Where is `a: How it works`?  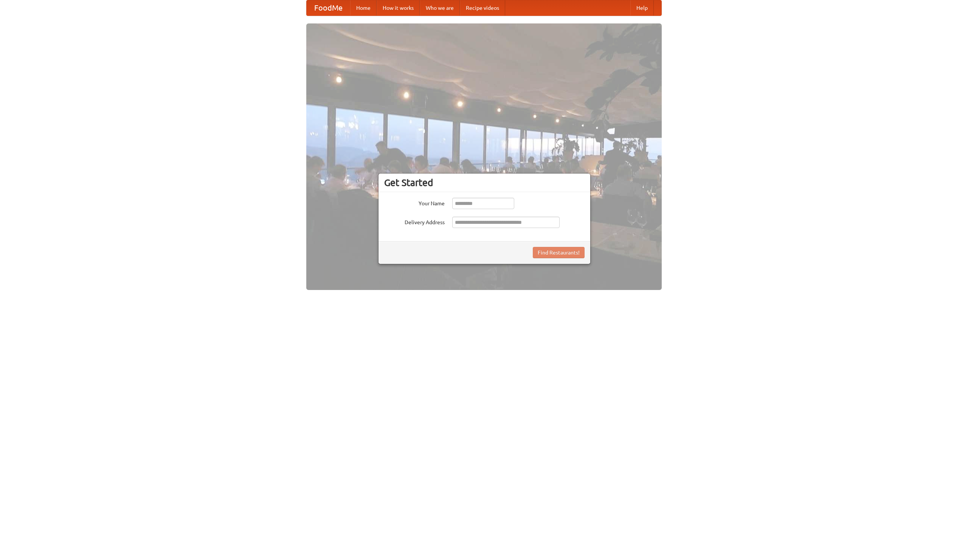
a: How it works is located at coordinates (398, 8).